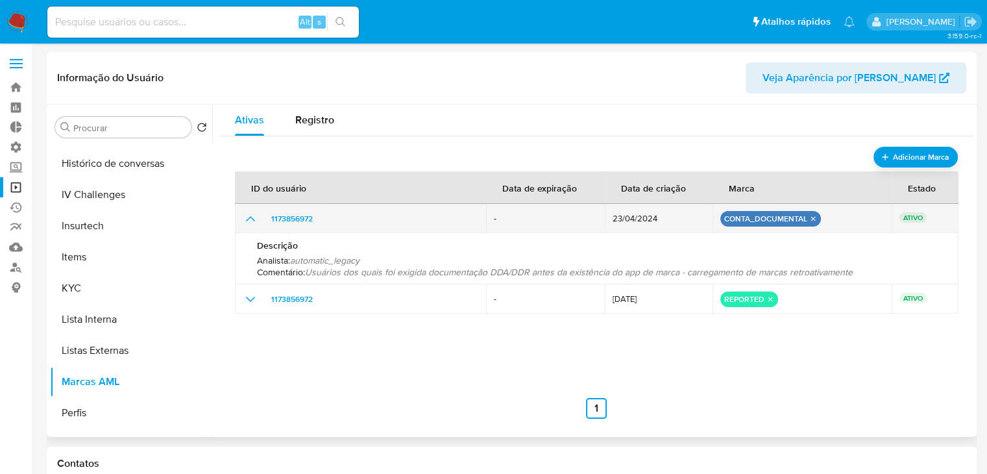  Describe the element at coordinates (340, 22) in the screenshot. I see `button: search-icon` at that location.